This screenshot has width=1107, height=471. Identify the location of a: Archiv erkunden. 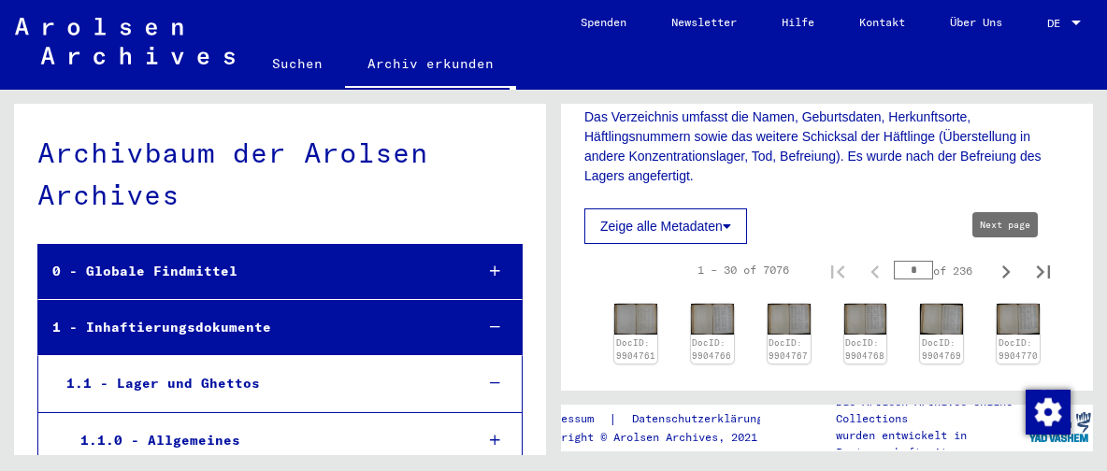
(430, 65).